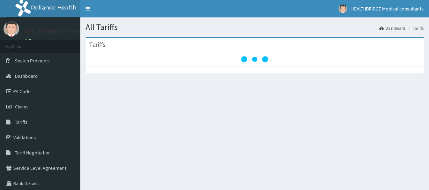  Describe the element at coordinates (33, 61) in the screenshot. I see `span: Switch Providers` at that location.